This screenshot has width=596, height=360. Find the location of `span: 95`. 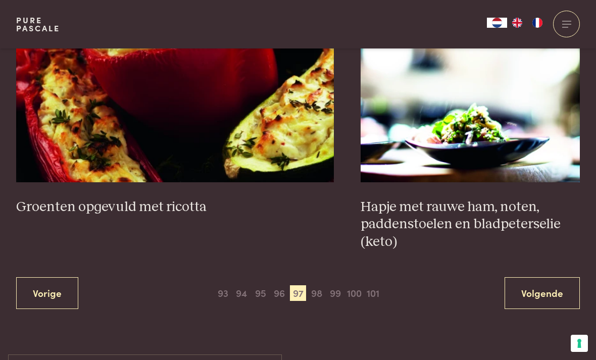

span: 95 is located at coordinates (260, 293).